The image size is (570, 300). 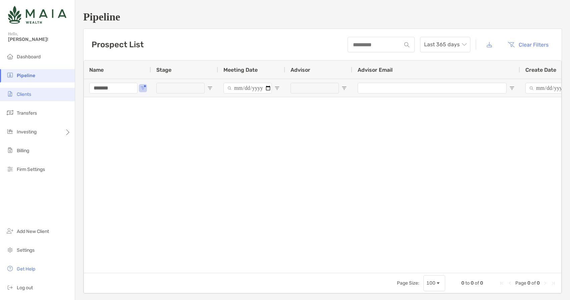 I want to click on h1: Pipeline, so click(x=322, y=17).